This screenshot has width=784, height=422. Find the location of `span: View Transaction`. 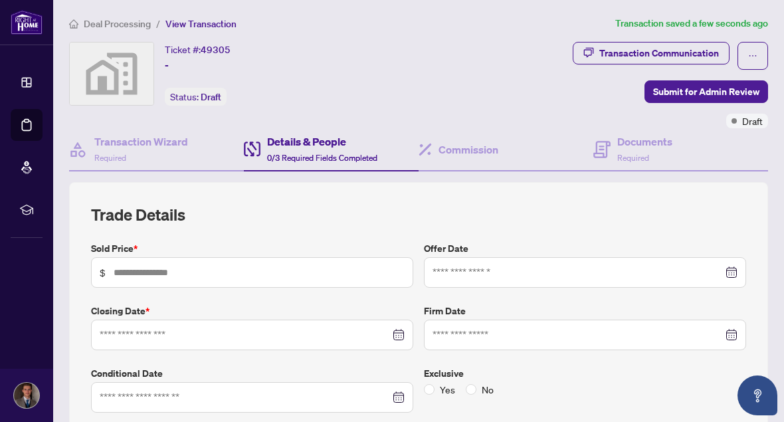

span: View Transaction is located at coordinates (201, 24).